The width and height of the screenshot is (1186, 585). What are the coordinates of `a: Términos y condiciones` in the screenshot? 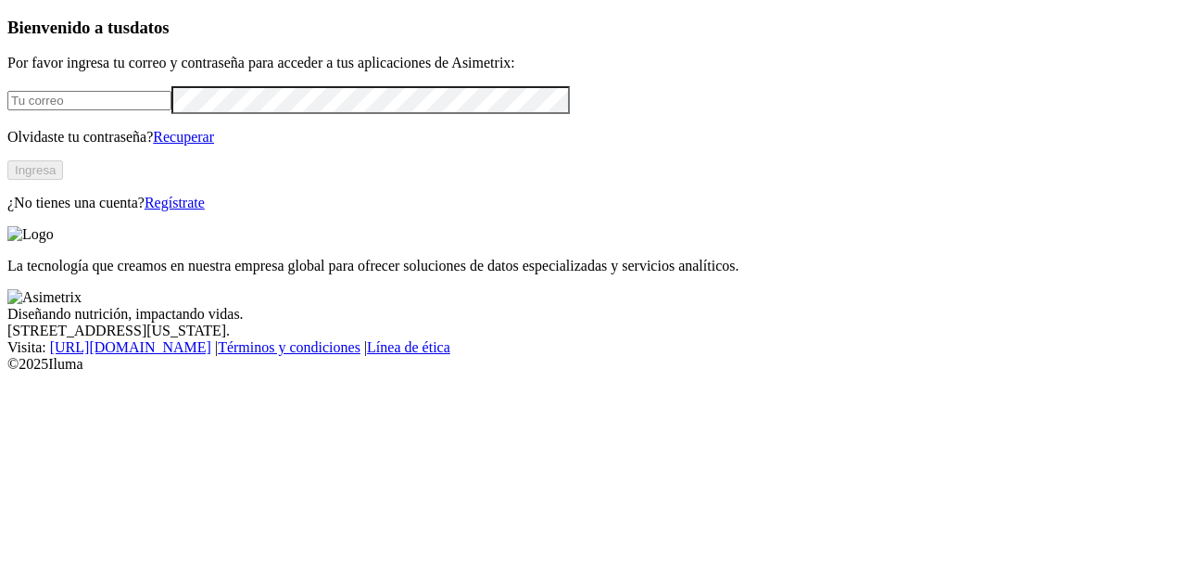 It's located at (289, 347).